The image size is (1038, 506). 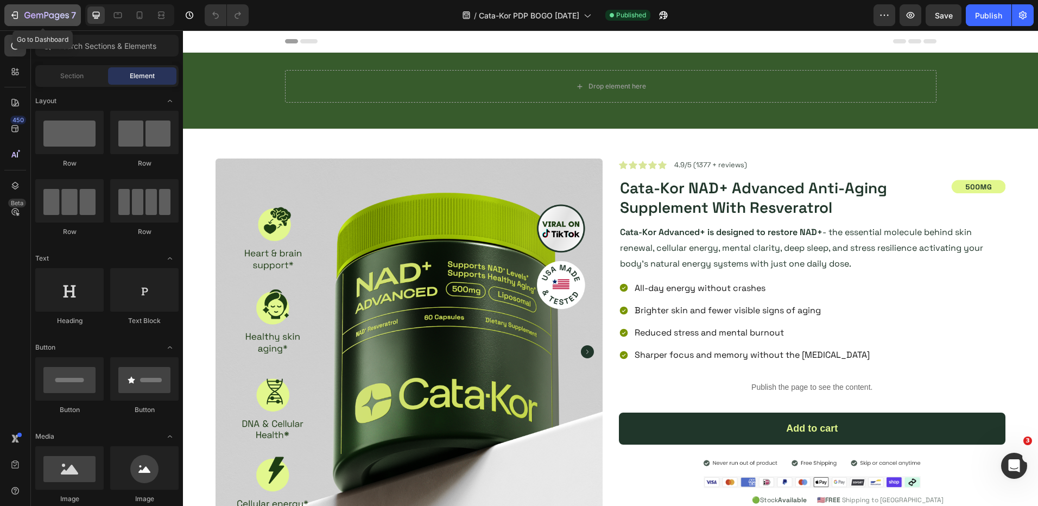 What do you see at coordinates (629, 451) in the screenshot?
I see `img: gempages_575381442574418883-947c4640-3863-478a-ad0f-b90b2e1ebd12.png` at bounding box center [629, 451].